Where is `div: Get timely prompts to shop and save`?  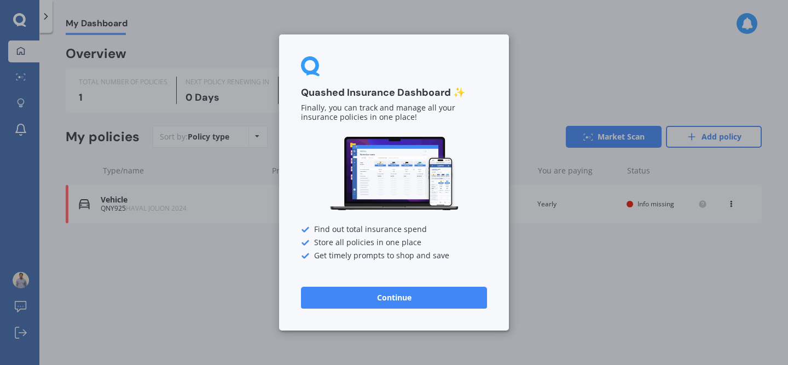 div: Get timely prompts to shop and save is located at coordinates (394, 256).